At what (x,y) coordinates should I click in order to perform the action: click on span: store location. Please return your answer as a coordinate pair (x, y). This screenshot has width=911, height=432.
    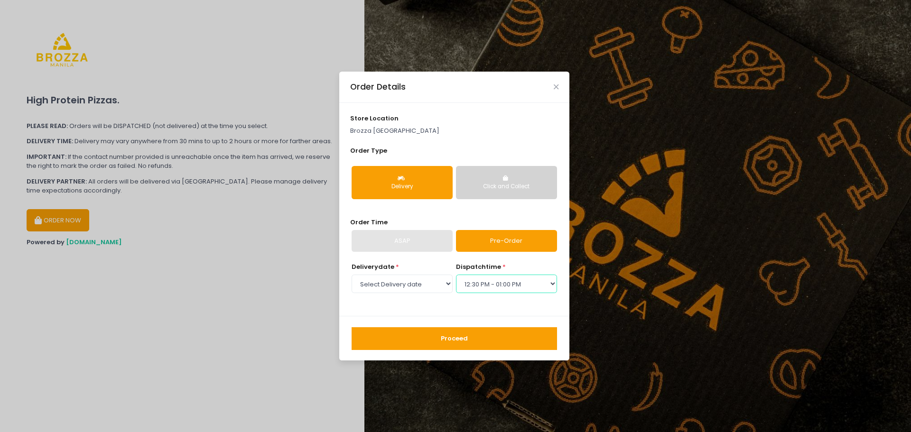
    Looking at the image, I should click on (374, 118).